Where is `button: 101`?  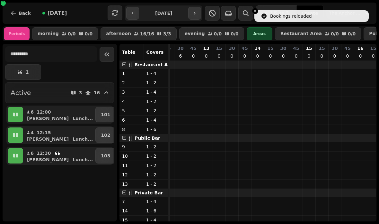
button: 101 is located at coordinates (105, 114).